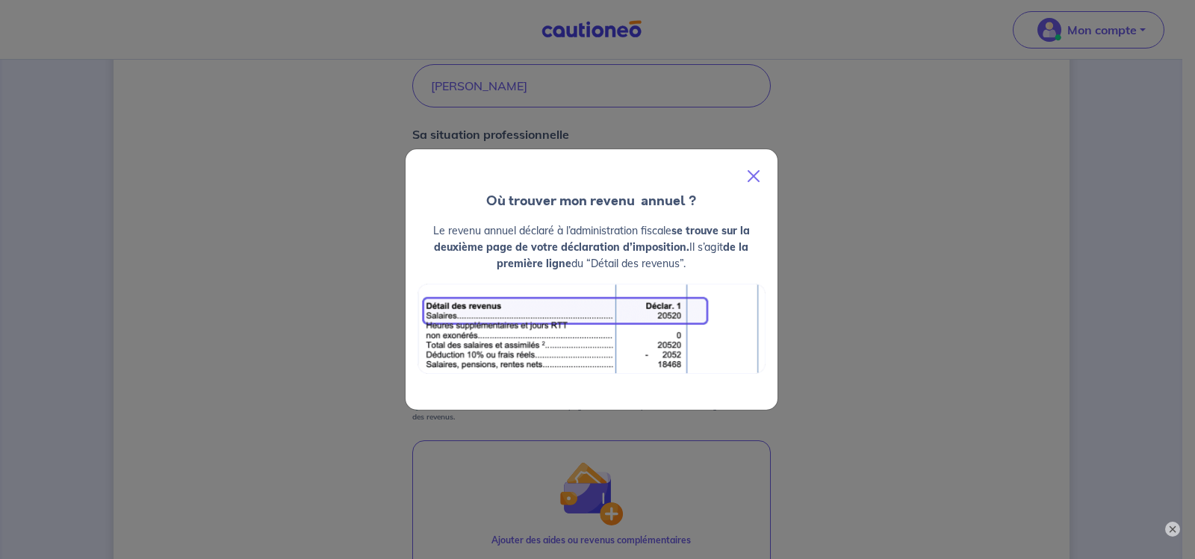 The width and height of the screenshot is (1195, 559). Describe the element at coordinates (622, 255) in the screenshot. I see `strong: de la première ligne` at that location.